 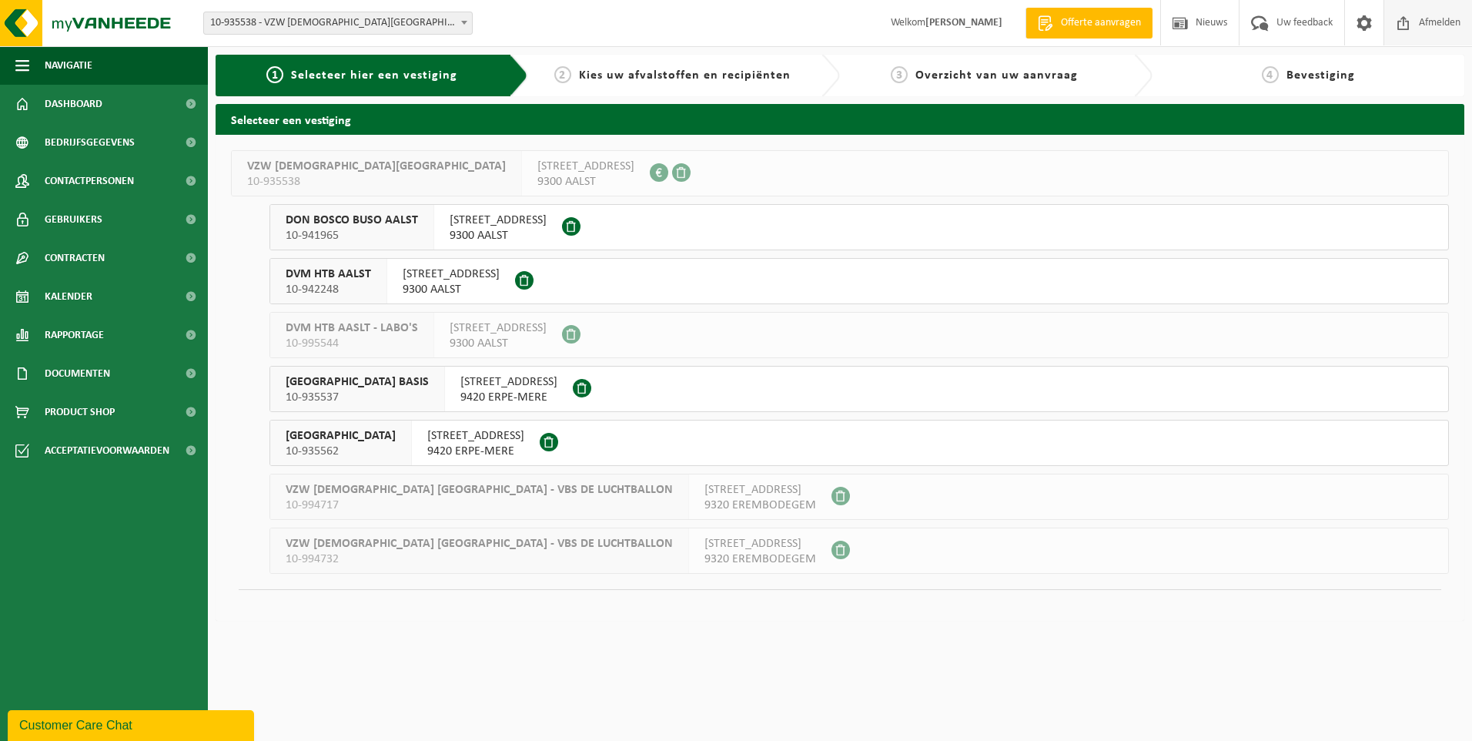 What do you see at coordinates (479, 505) in the screenshot?
I see `span: 10-994717` at bounding box center [479, 505].